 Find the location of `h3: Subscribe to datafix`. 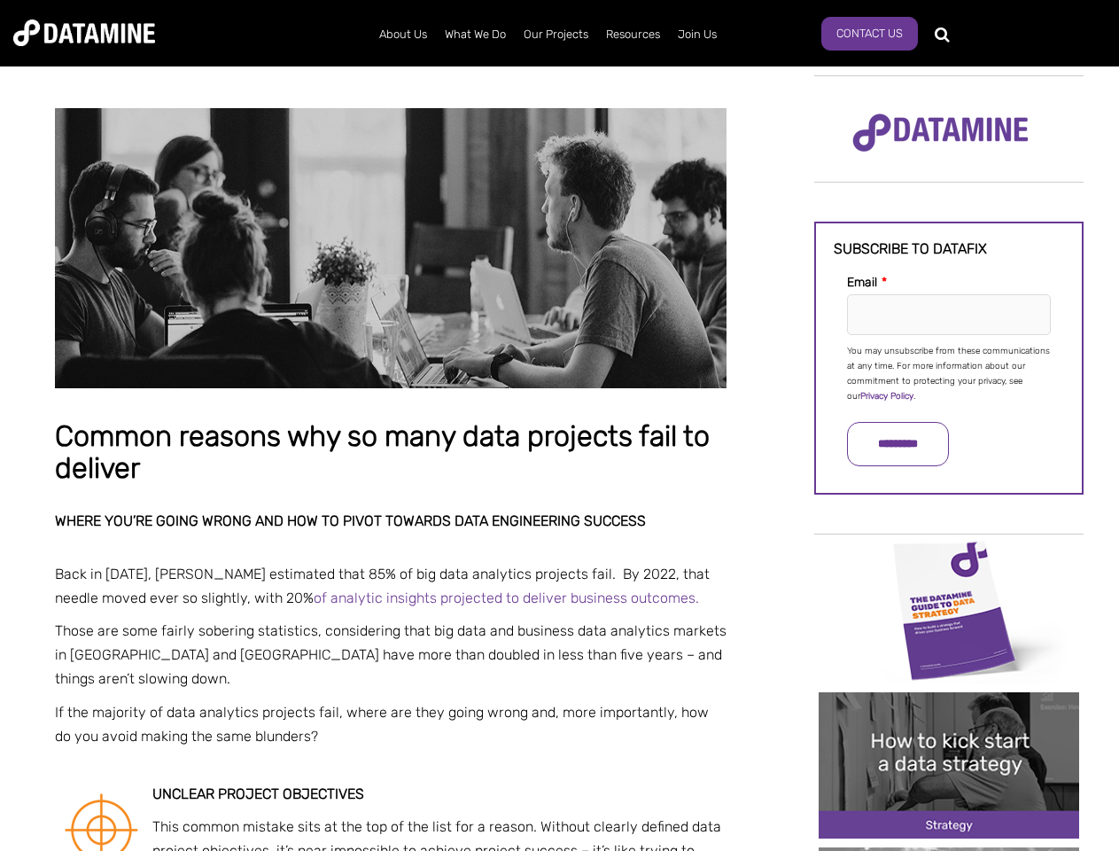

h3: Subscribe to datafix is located at coordinates (949, 249).